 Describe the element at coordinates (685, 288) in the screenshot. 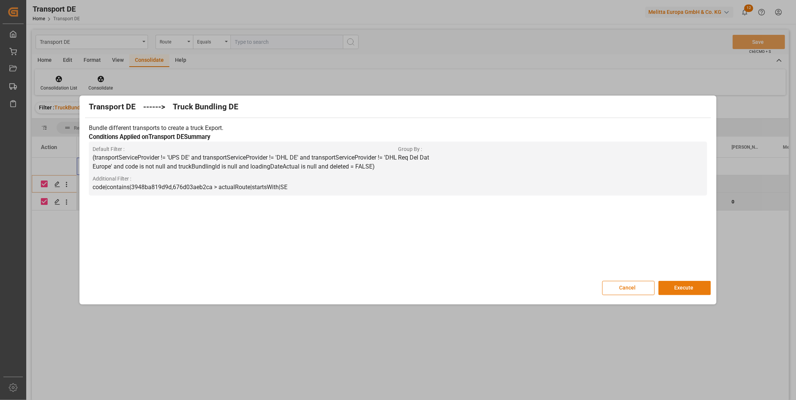

I see `button: Execute` at that location.